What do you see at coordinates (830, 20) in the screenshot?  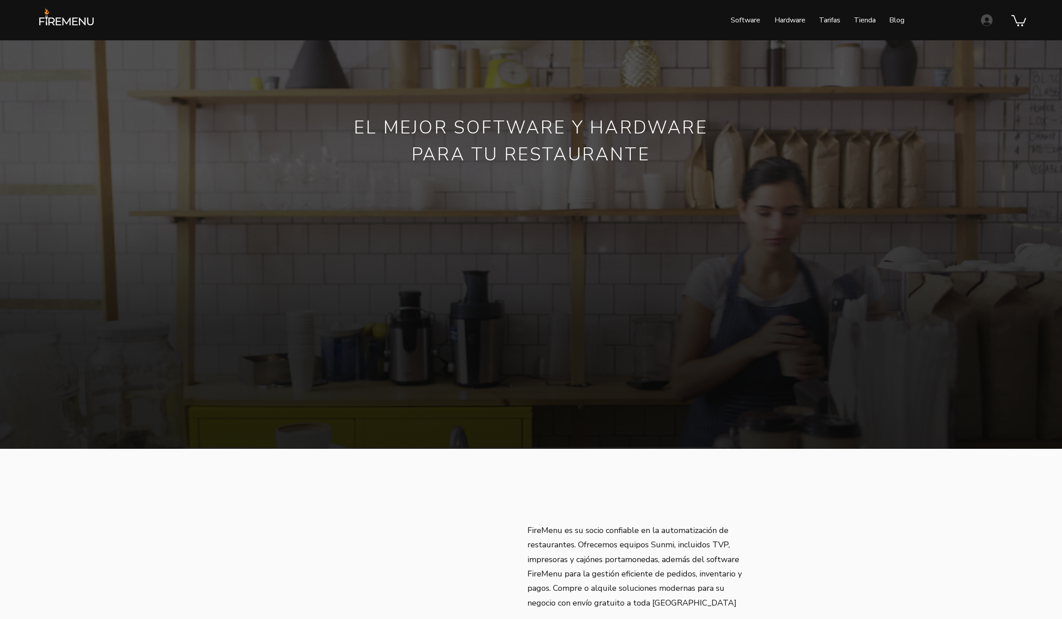 I see `p: Tarifas` at bounding box center [830, 20].